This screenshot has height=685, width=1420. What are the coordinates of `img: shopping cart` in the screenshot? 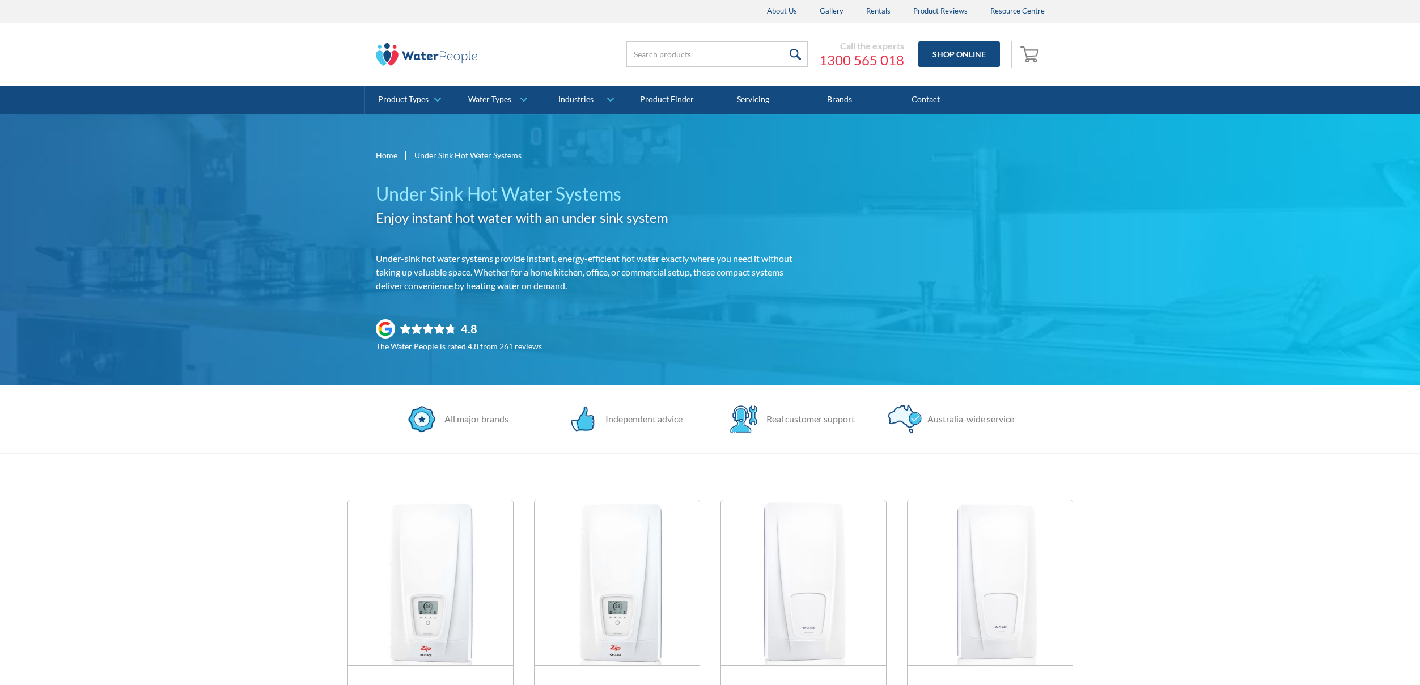 It's located at (1031, 54).